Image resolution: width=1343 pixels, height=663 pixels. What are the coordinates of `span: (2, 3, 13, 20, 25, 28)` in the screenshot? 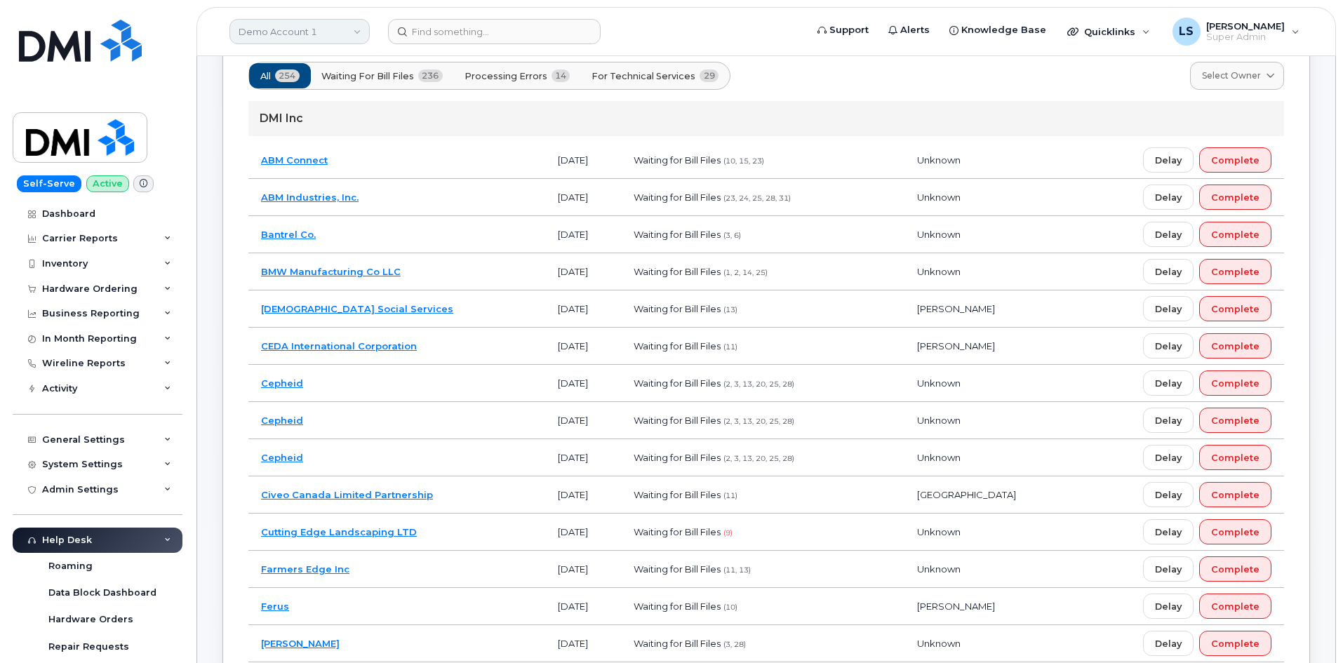 It's located at (758, 458).